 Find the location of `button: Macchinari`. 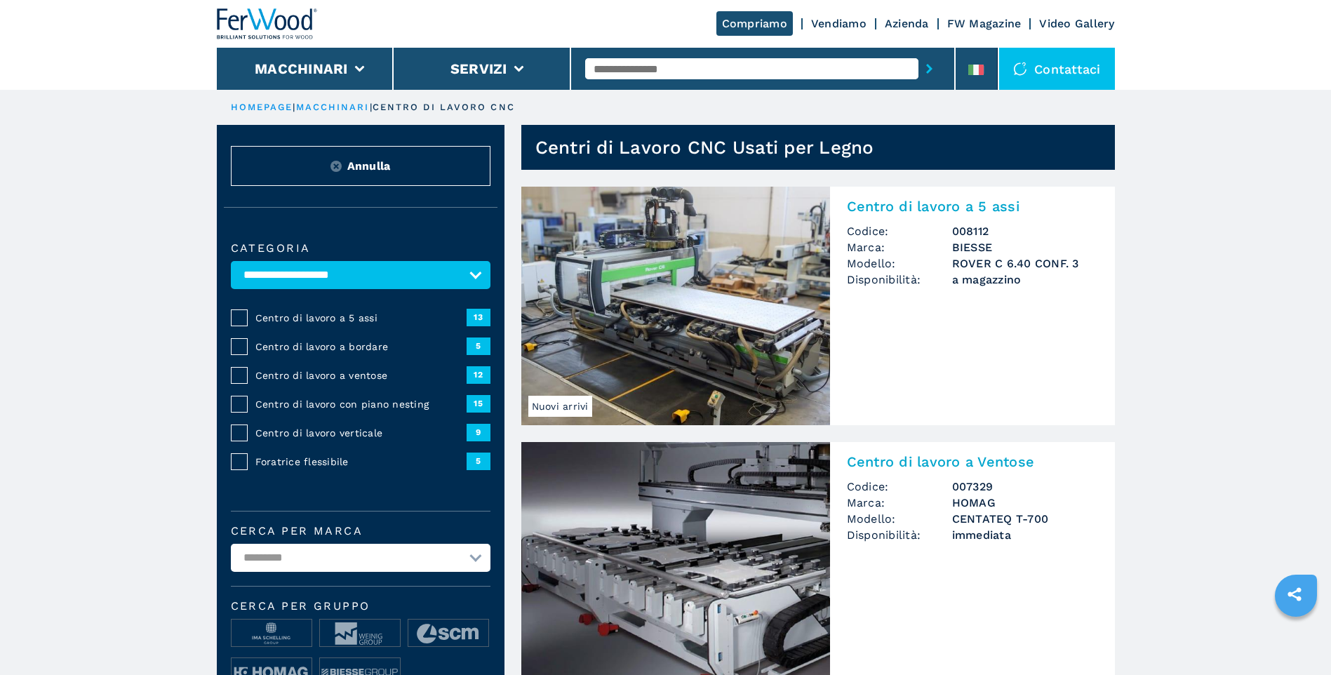

button: Macchinari is located at coordinates (301, 69).